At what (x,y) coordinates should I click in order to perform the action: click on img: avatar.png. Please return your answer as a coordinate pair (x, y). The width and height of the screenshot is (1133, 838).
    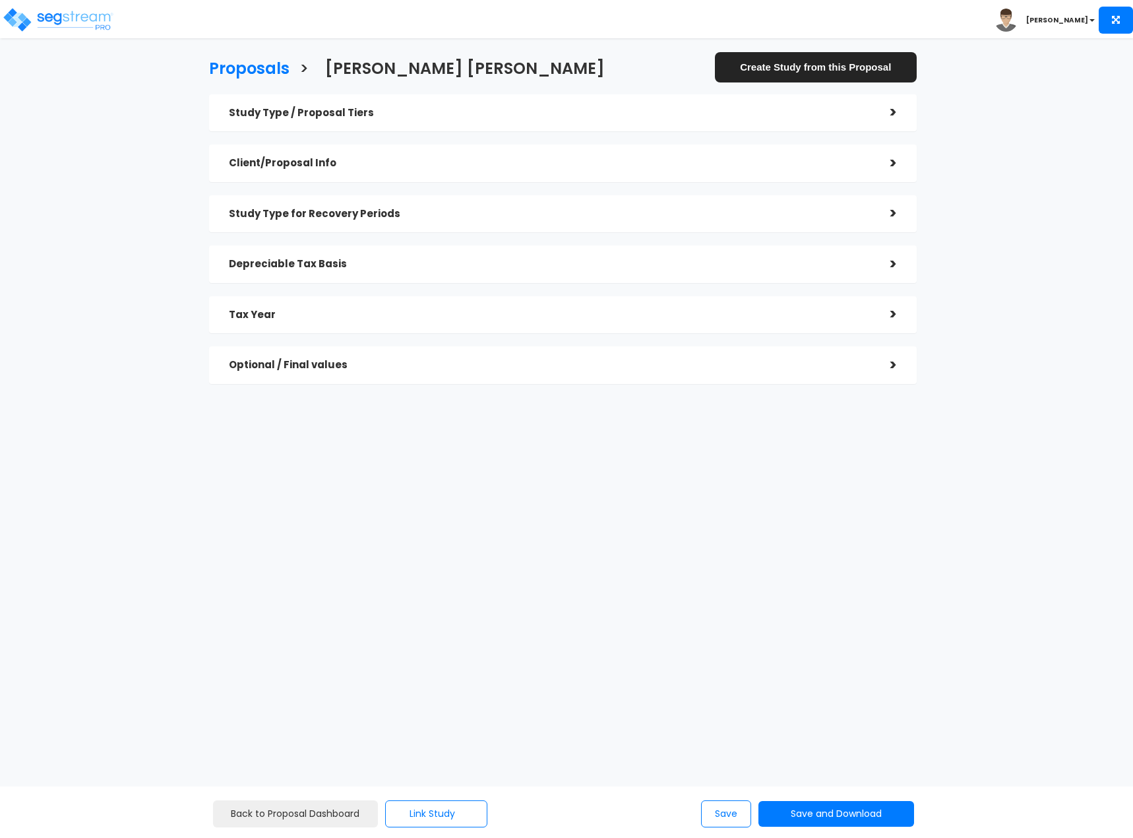
    Looking at the image, I should click on (1006, 20).